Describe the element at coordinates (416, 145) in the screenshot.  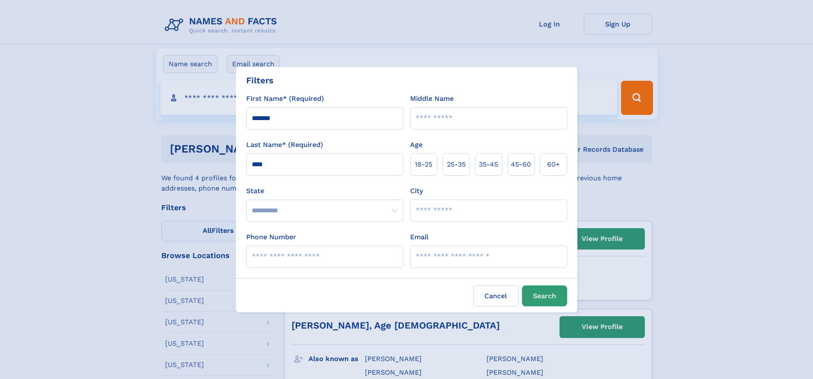
I see `label: Age` at that location.